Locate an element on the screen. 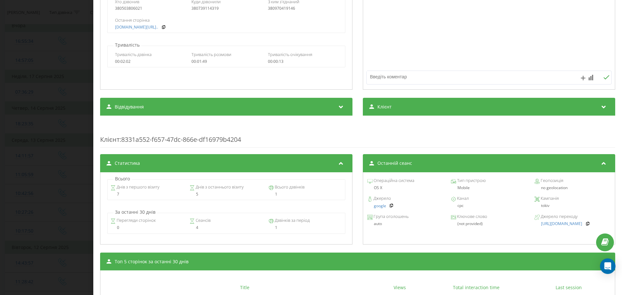  span: Геопозиція is located at coordinates (551, 181).